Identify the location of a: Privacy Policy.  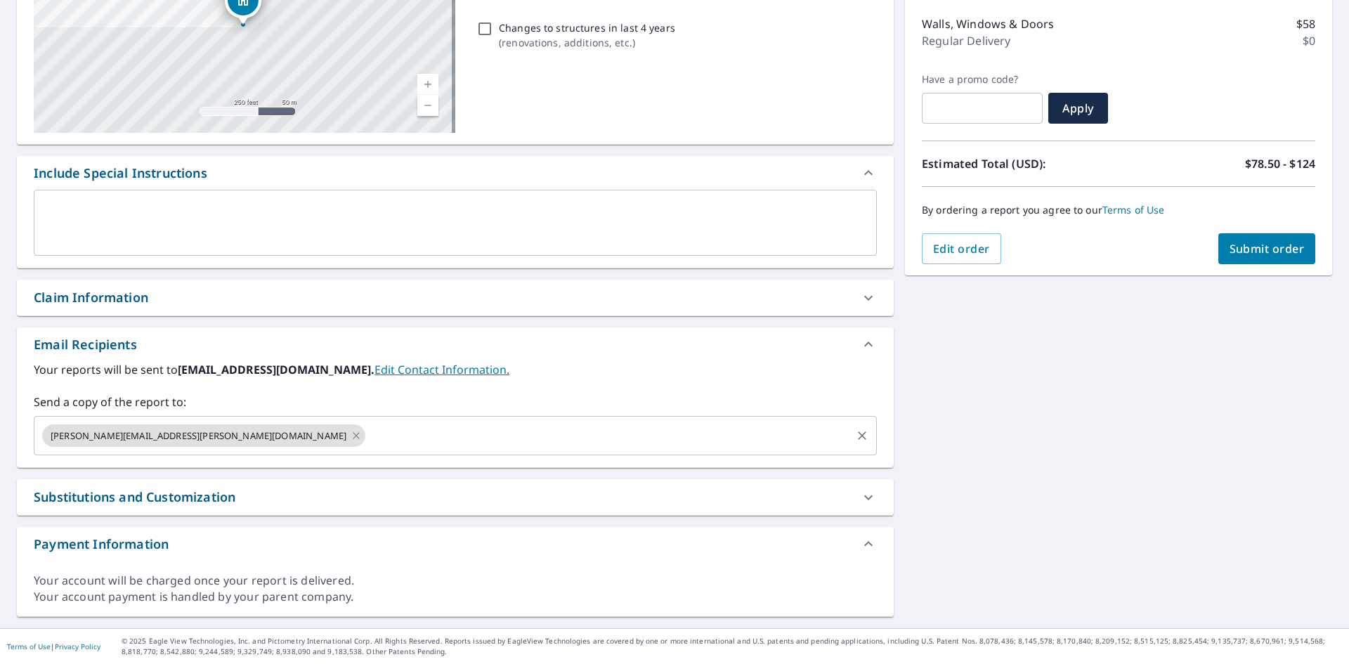
(77, 646).